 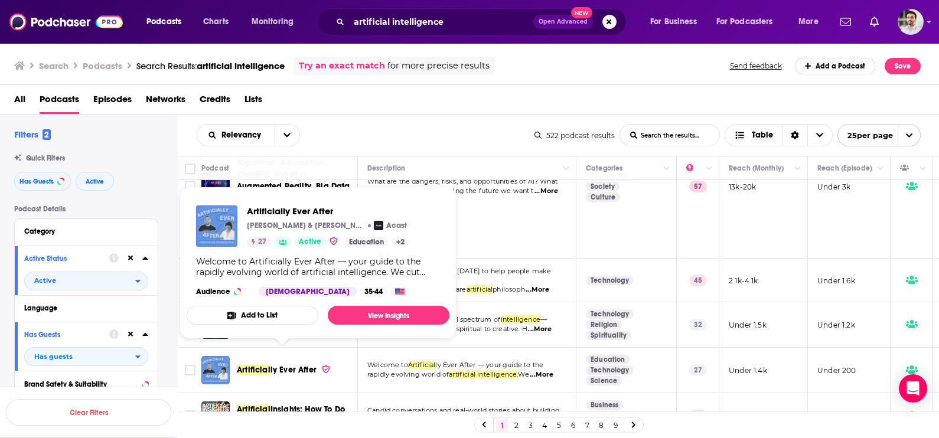 I want to click on span: intelligence, so click(x=520, y=320).